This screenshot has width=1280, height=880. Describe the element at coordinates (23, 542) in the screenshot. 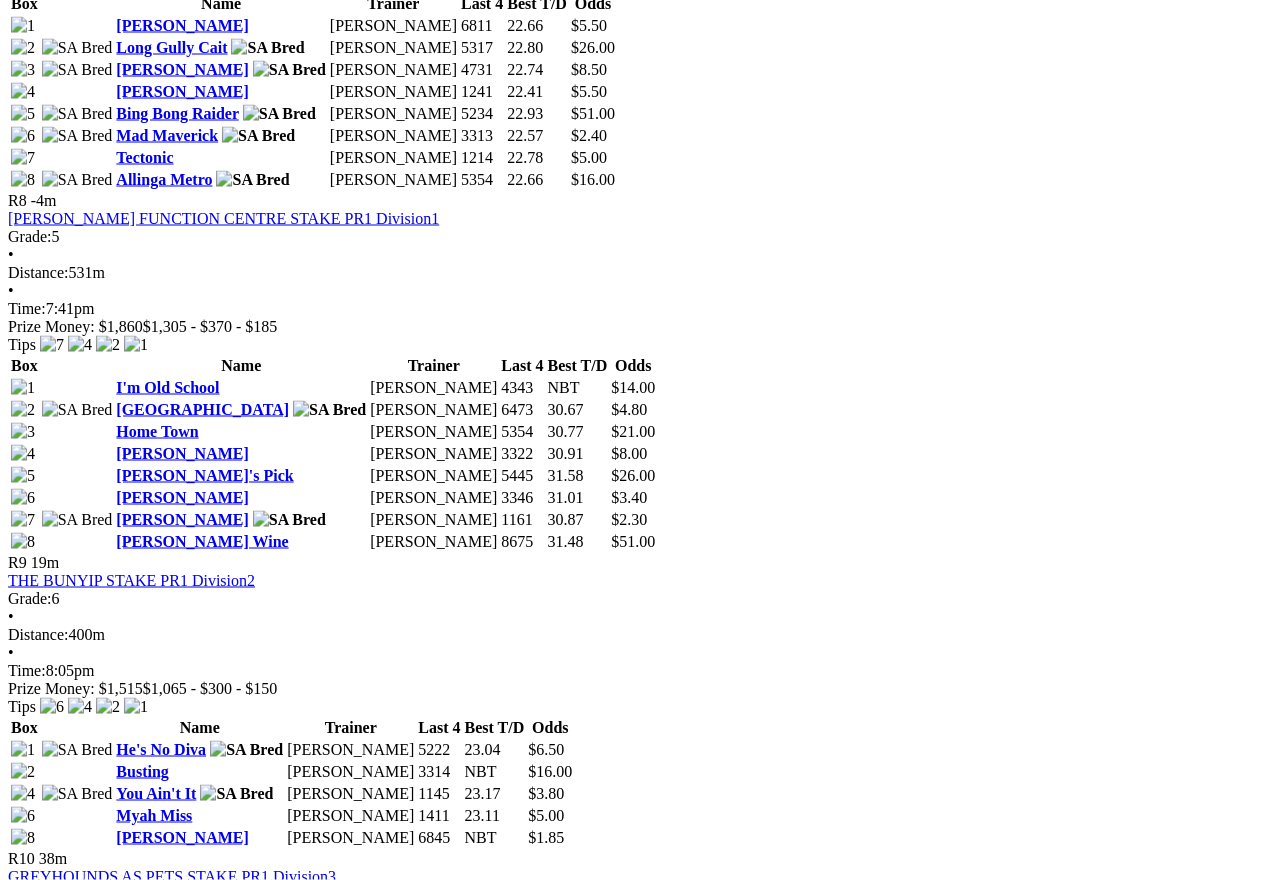

I see `img: 8` at that location.